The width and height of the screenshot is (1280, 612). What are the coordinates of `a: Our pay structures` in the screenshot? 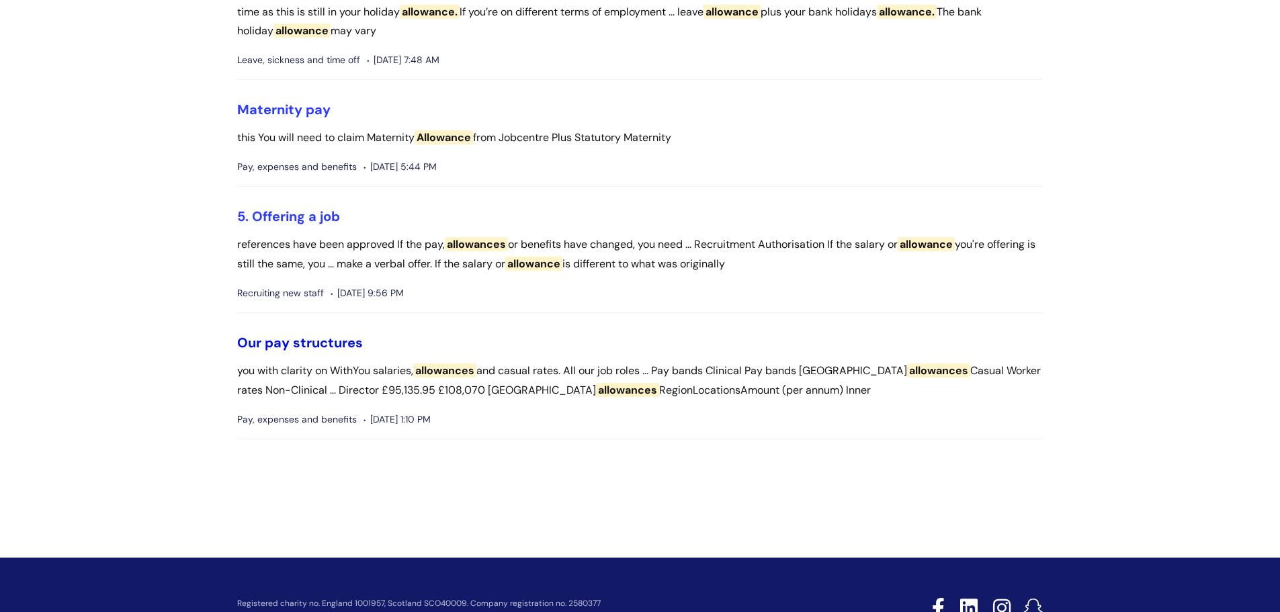 It's located at (300, 343).